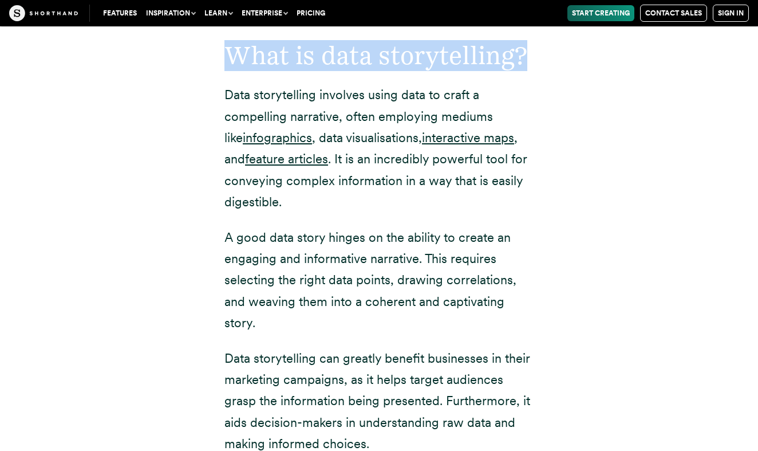 Image resolution: width=758 pixels, height=451 pixels. I want to click on img: The Craft, so click(44, 13).